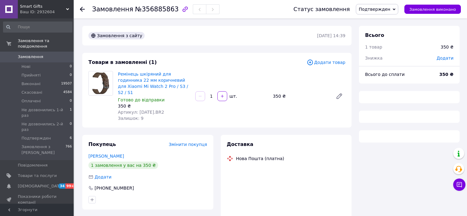 This screenshot has width=467, height=216. I want to click on button: Чат з покупцем, so click(460, 185).